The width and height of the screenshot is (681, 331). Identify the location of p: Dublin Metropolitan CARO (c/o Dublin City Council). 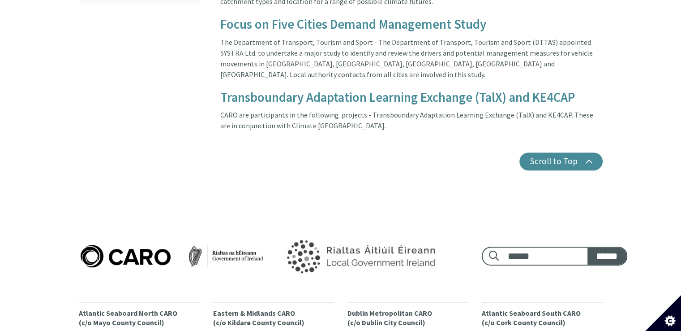
(408, 318).